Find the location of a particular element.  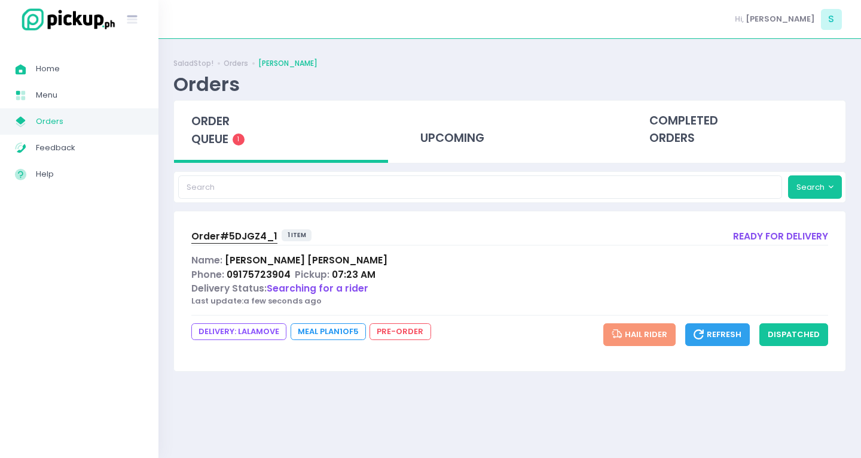

div: ready for delivery is located at coordinates (781, 237).